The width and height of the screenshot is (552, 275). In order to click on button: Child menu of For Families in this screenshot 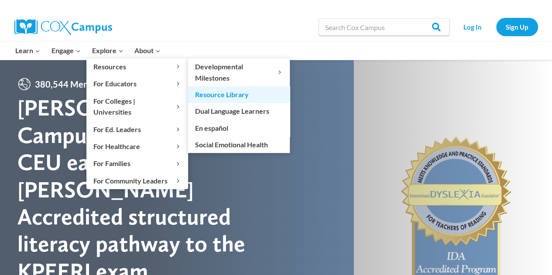, I will do `click(137, 164)`.